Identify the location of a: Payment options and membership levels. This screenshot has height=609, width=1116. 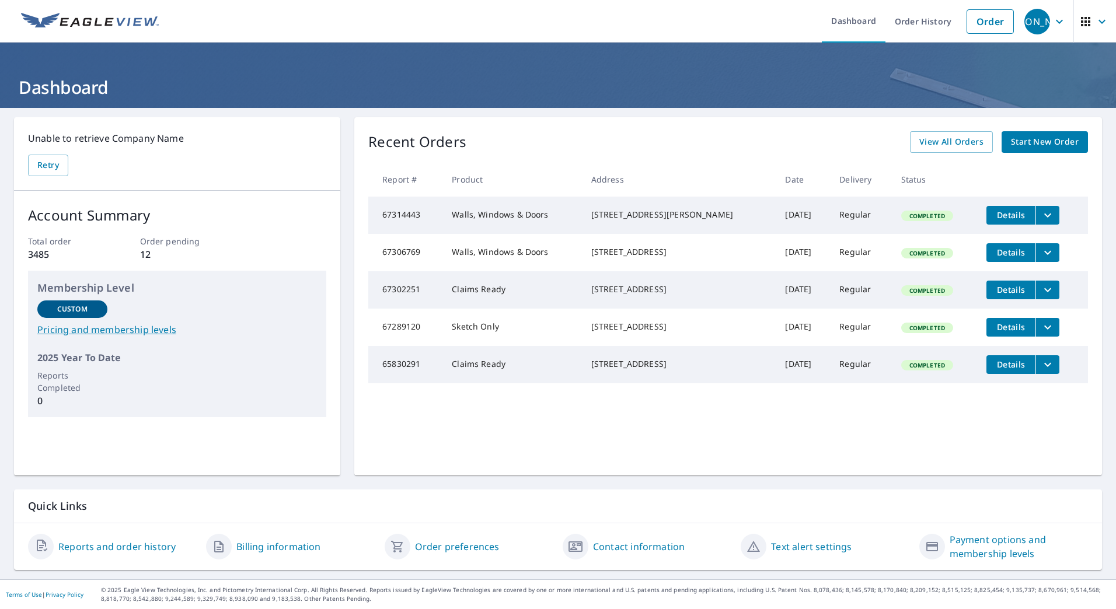
(1018, 547).